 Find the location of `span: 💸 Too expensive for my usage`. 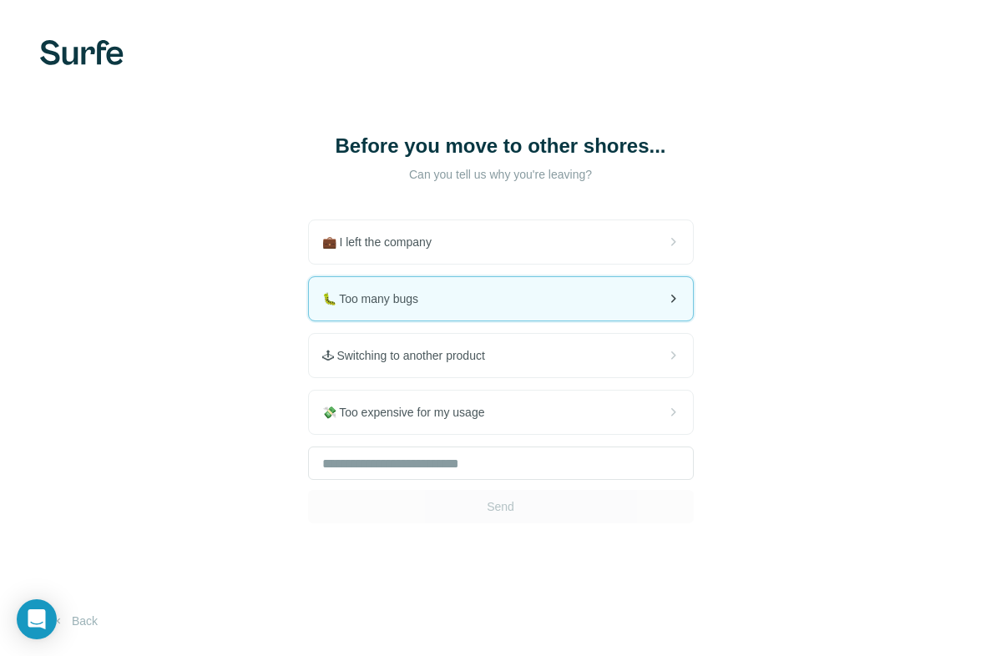

span: 💸 Too expensive for my usage is located at coordinates (410, 412).